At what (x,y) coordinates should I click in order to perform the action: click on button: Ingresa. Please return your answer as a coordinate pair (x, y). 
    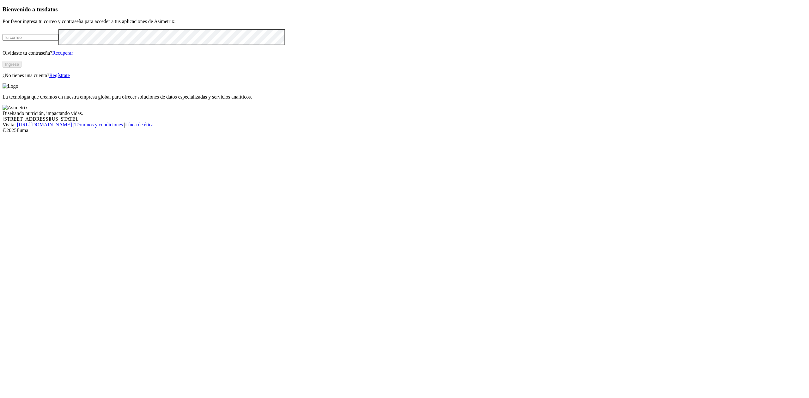
    Looking at the image, I should click on (12, 64).